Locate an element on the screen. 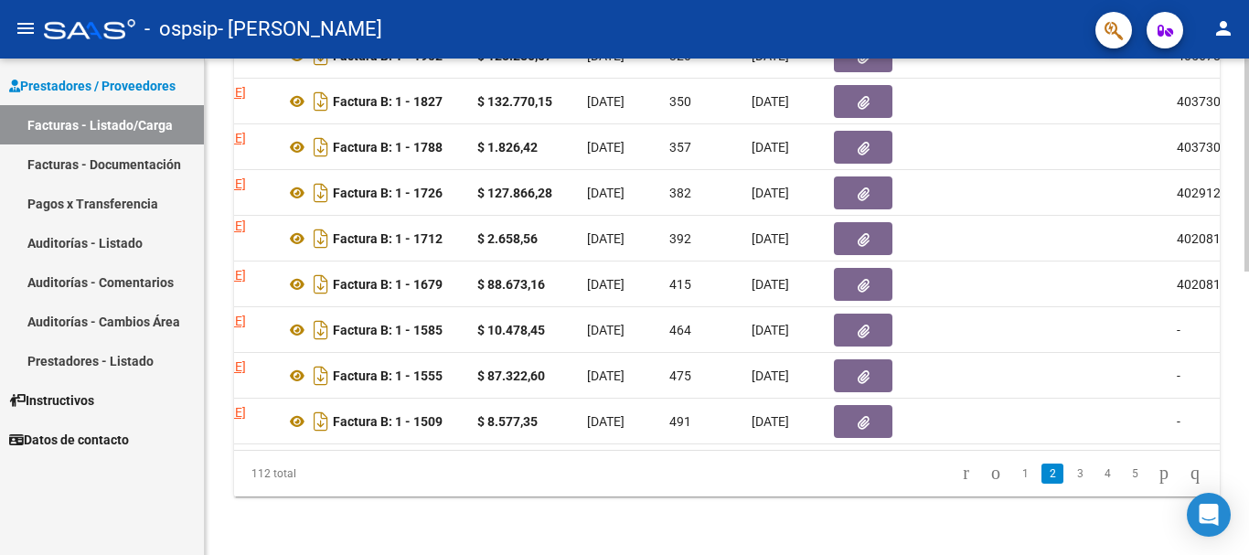 This screenshot has height=555, width=1249. span: Prestadores / Proveedores is located at coordinates (92, 86).